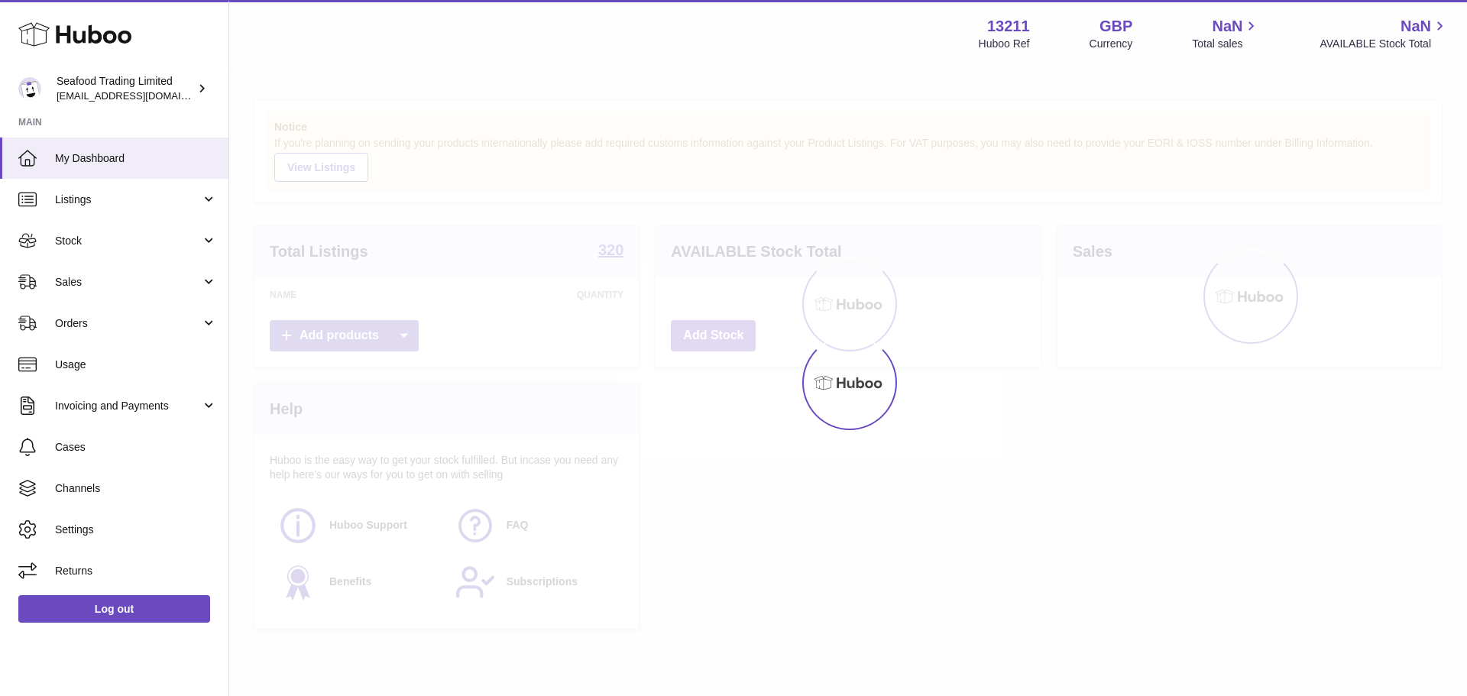  I want to click on span: Total sales, so click(1226, 44).